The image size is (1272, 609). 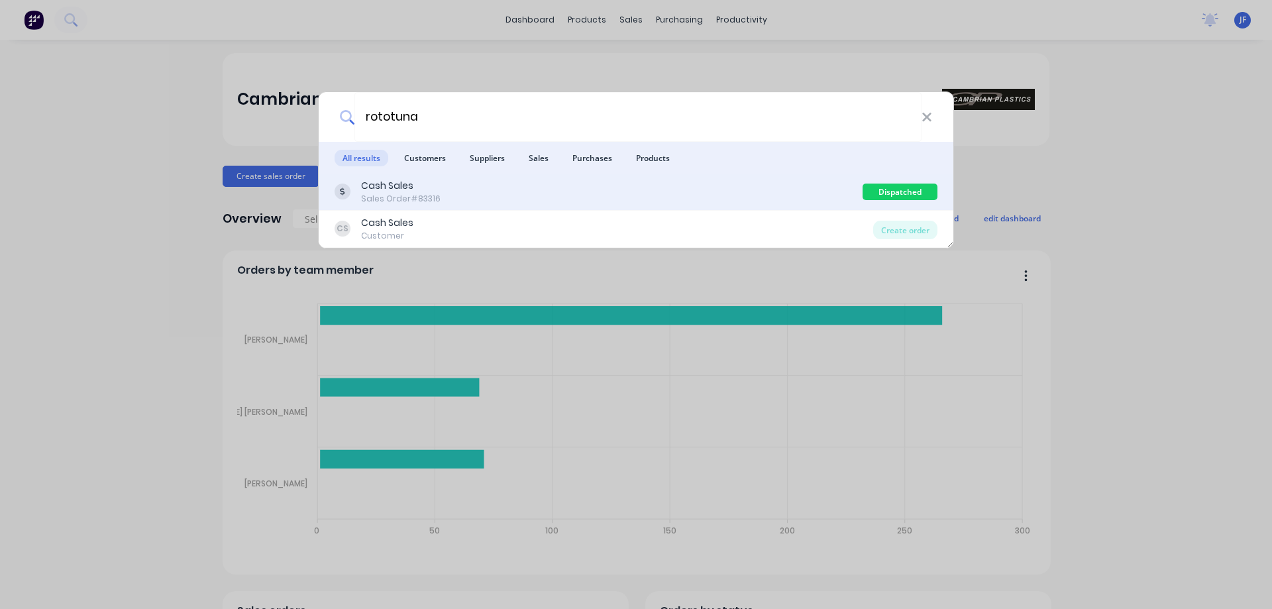 I want to click on div: Customer, so click(x=387, y=236).